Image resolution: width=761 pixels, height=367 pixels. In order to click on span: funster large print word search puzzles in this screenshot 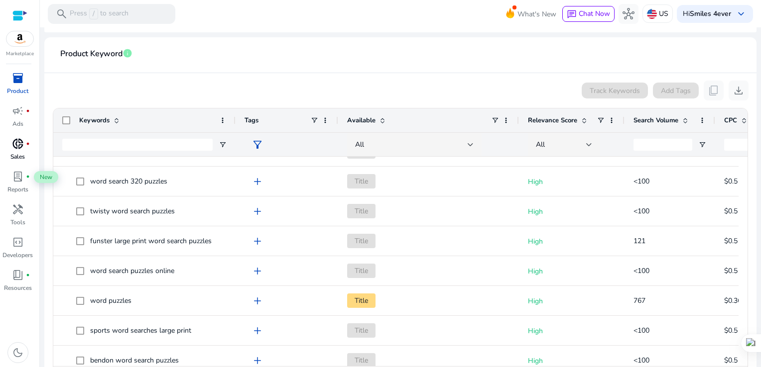, I will do `click(151, 241)`.